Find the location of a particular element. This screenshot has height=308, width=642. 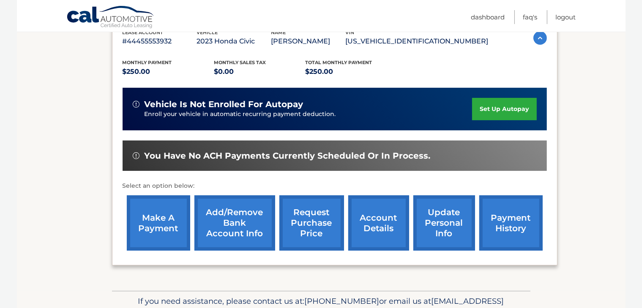

span: vin is located at coordinates (350, 33).